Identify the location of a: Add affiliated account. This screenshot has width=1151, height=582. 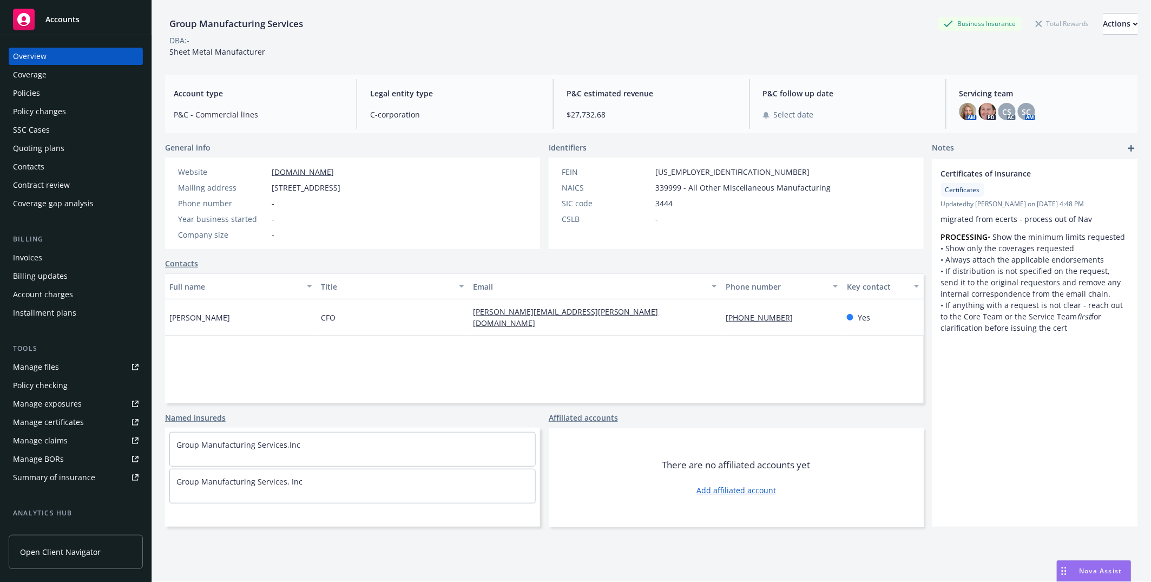
(736, 490).